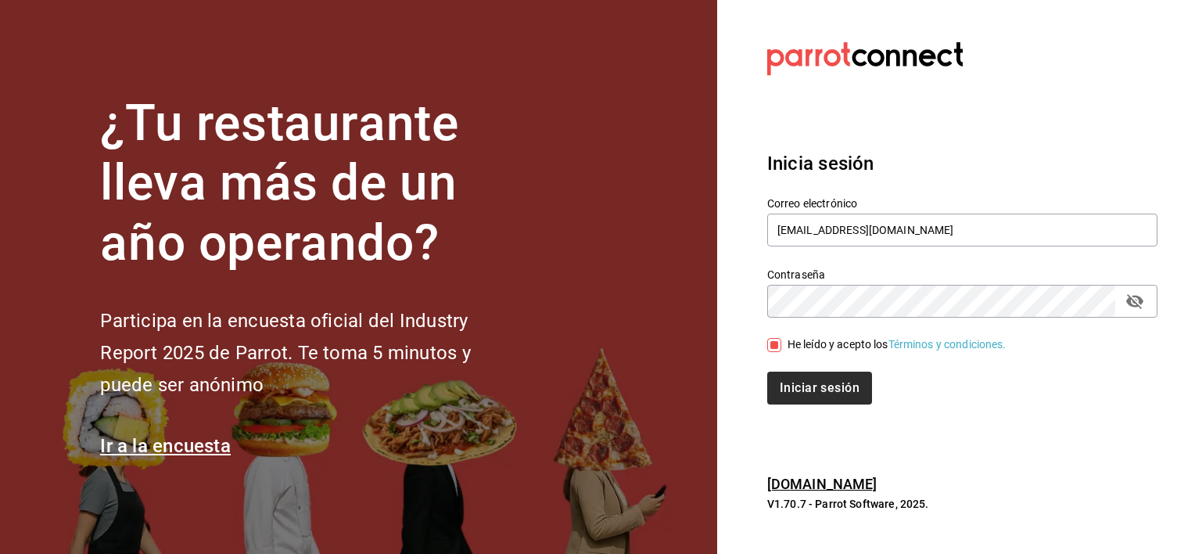 This screenshot has height=554, width=1195. I want to click on h1: ¿Tu restaurante lleva más de un año operando?, so click(311, 184).